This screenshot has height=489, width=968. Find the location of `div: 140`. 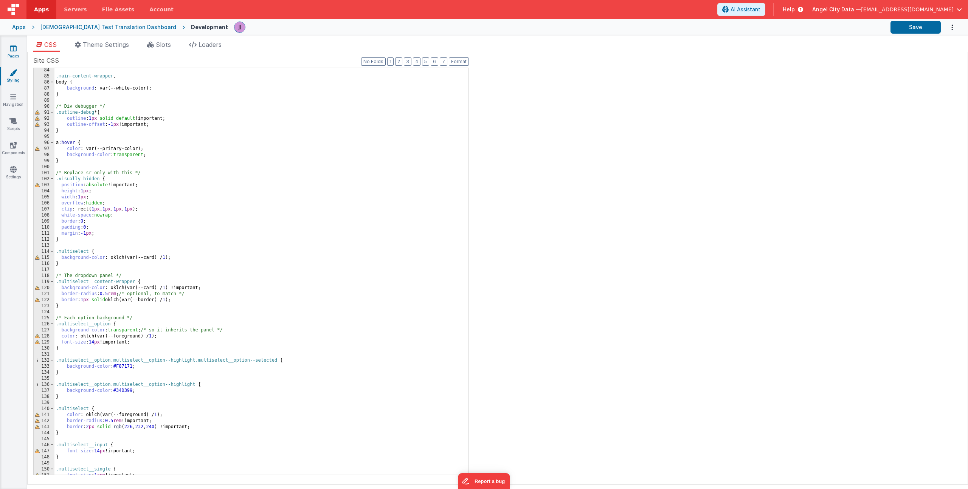

div: 140 is located at coordinates (44, 409).